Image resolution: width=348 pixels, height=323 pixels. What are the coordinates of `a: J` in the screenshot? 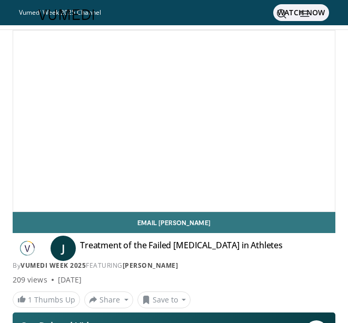 It's located at (63, 248).